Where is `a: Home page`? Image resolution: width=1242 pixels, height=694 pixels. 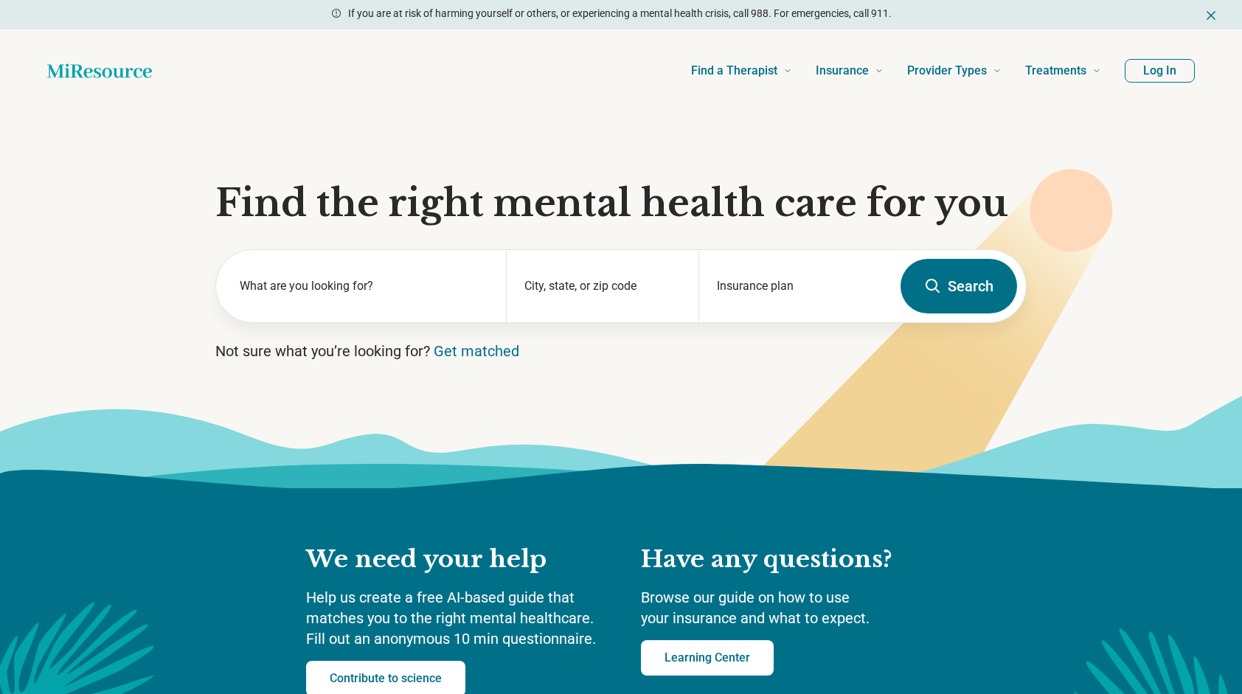
a: Home page is located at coordinates (100, 71).